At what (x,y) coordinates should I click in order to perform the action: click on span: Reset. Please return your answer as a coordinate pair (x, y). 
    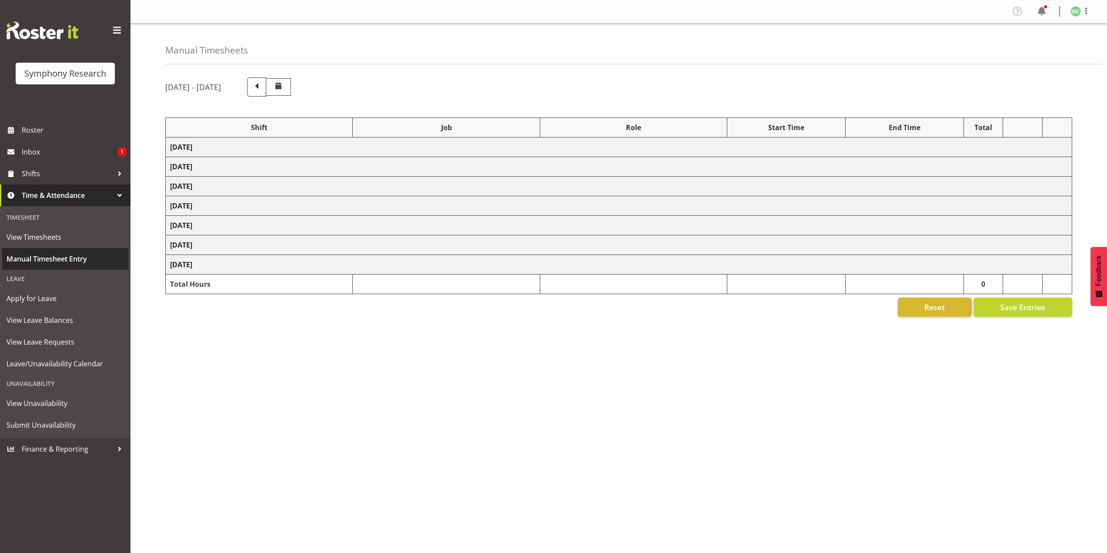
    Looking at the image, I should click on (934, 307).